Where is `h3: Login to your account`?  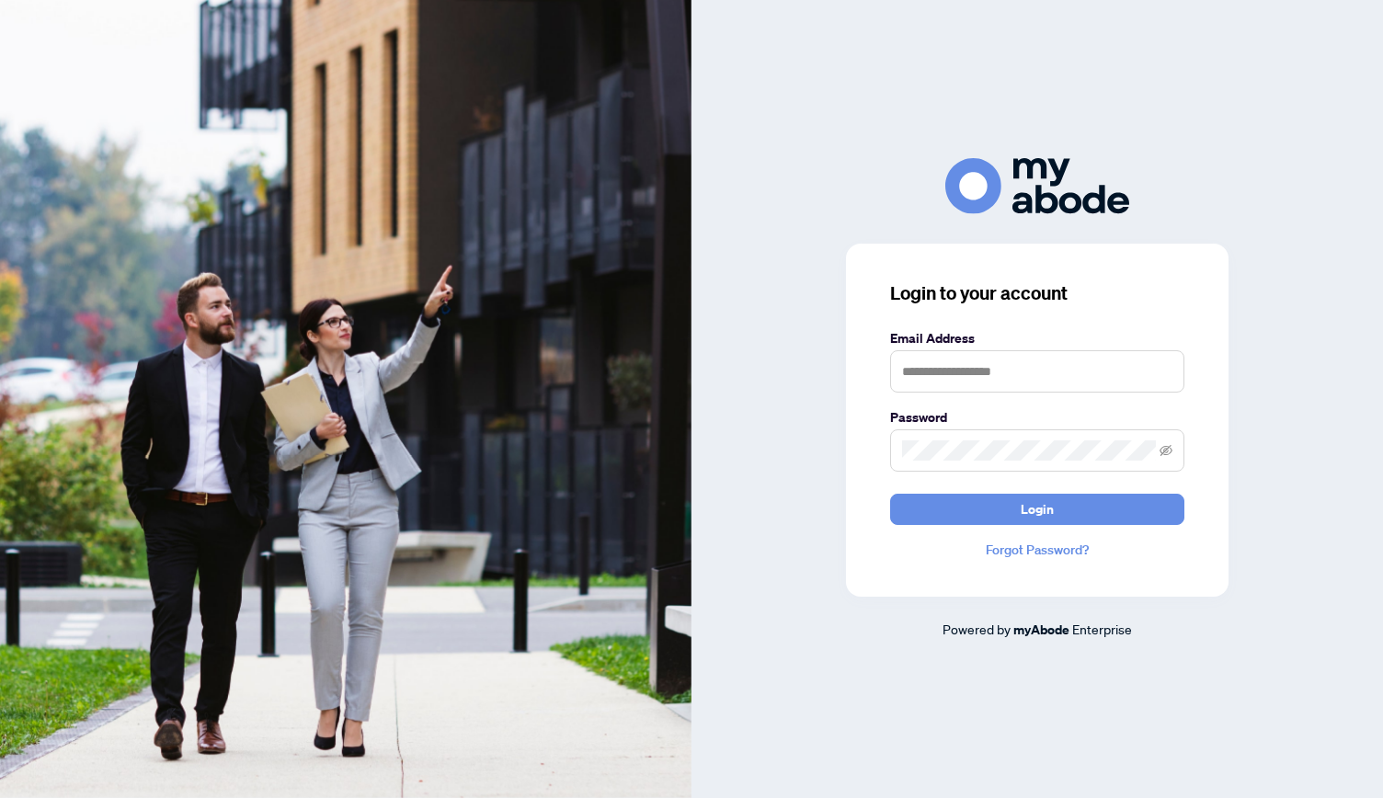
h3: Login to your account is located at coordinates (1037, 293).